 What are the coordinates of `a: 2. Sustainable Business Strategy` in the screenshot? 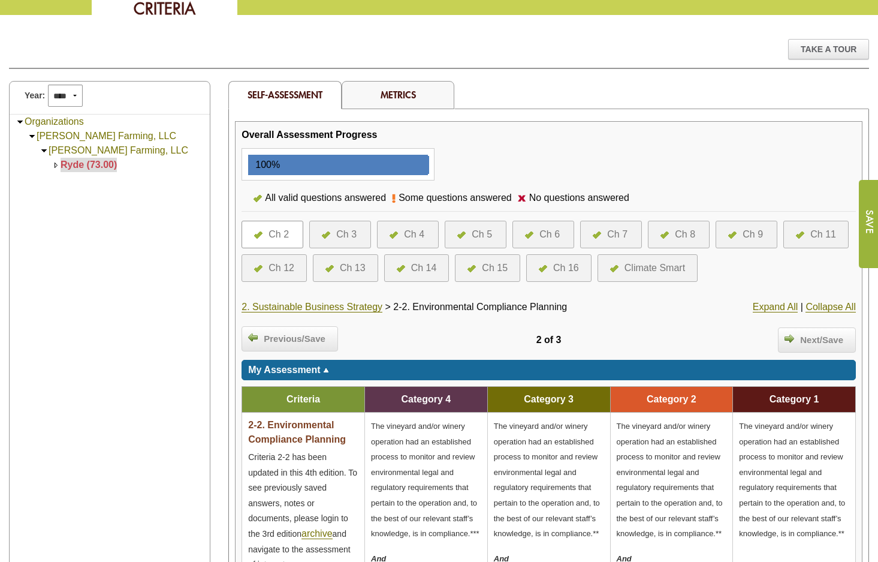 It's located at (312, 307).